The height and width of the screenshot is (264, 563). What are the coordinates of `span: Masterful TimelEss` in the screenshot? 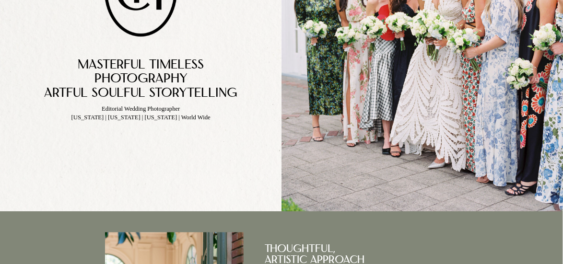 It's located at (141, 65).